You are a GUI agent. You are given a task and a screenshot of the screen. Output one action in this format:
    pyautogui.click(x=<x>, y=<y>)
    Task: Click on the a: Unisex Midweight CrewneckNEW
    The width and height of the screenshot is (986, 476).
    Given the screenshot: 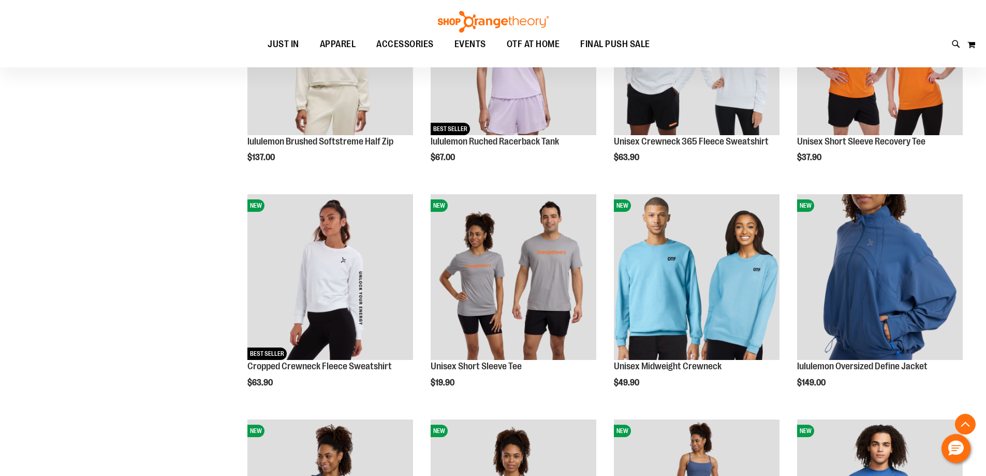 What is the action you would take?
    pyautogui.click(x=697, y=277)
    